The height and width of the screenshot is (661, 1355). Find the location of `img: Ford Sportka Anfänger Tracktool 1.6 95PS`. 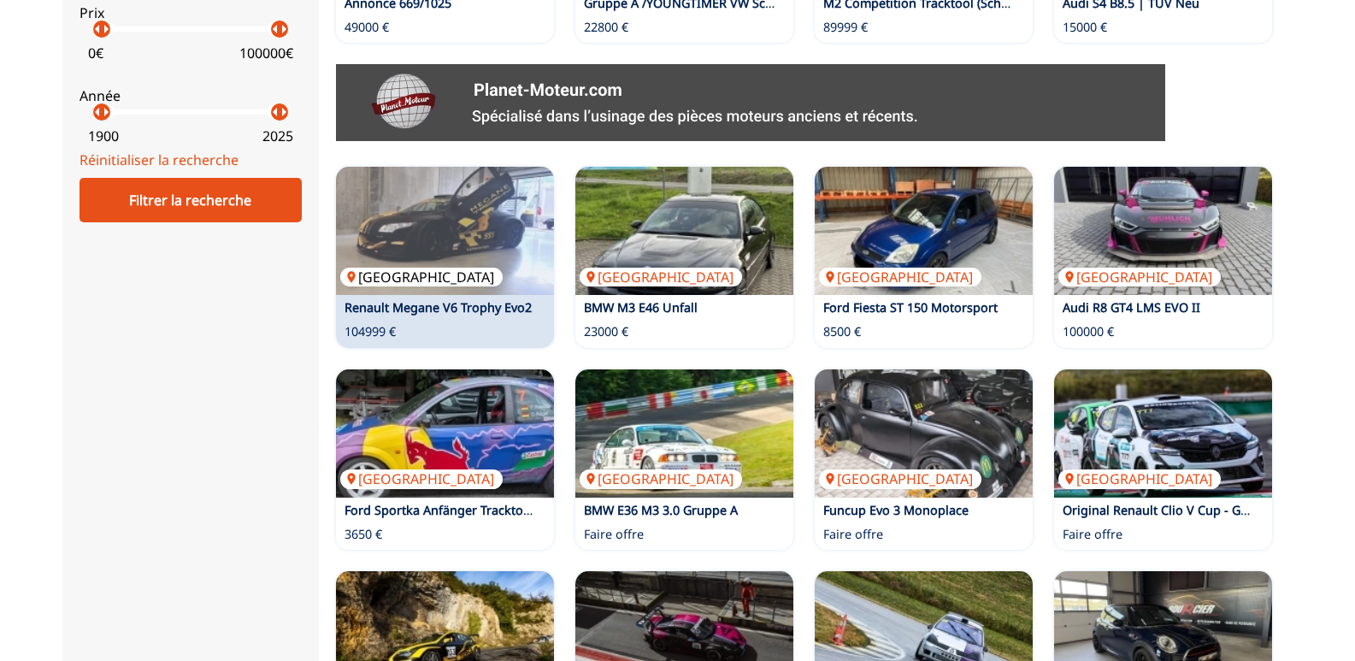

img: Ford Sportka Anfänger Tracktool 1.6 95PS is located at coordinates (444, 433).